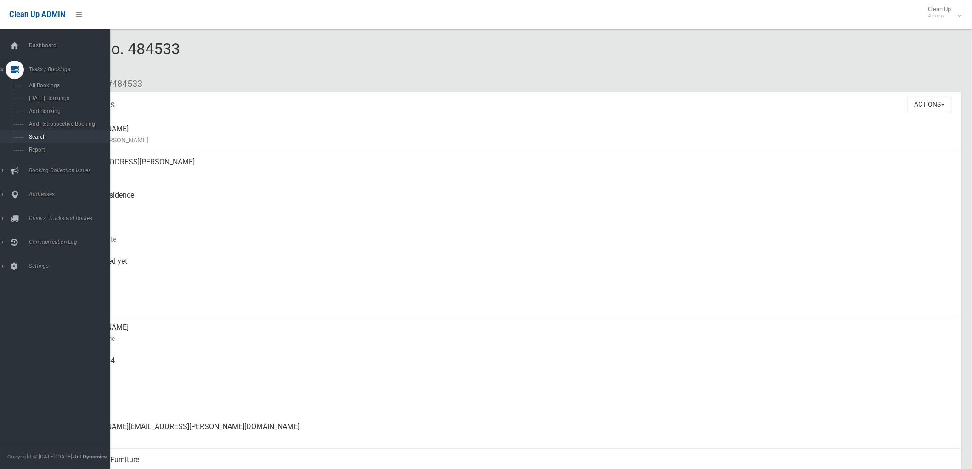 This screenshot has height=469, width=972. Describe the element at coordinates (514, 272) in the screenshot. I see `small: Collected At` at that location.